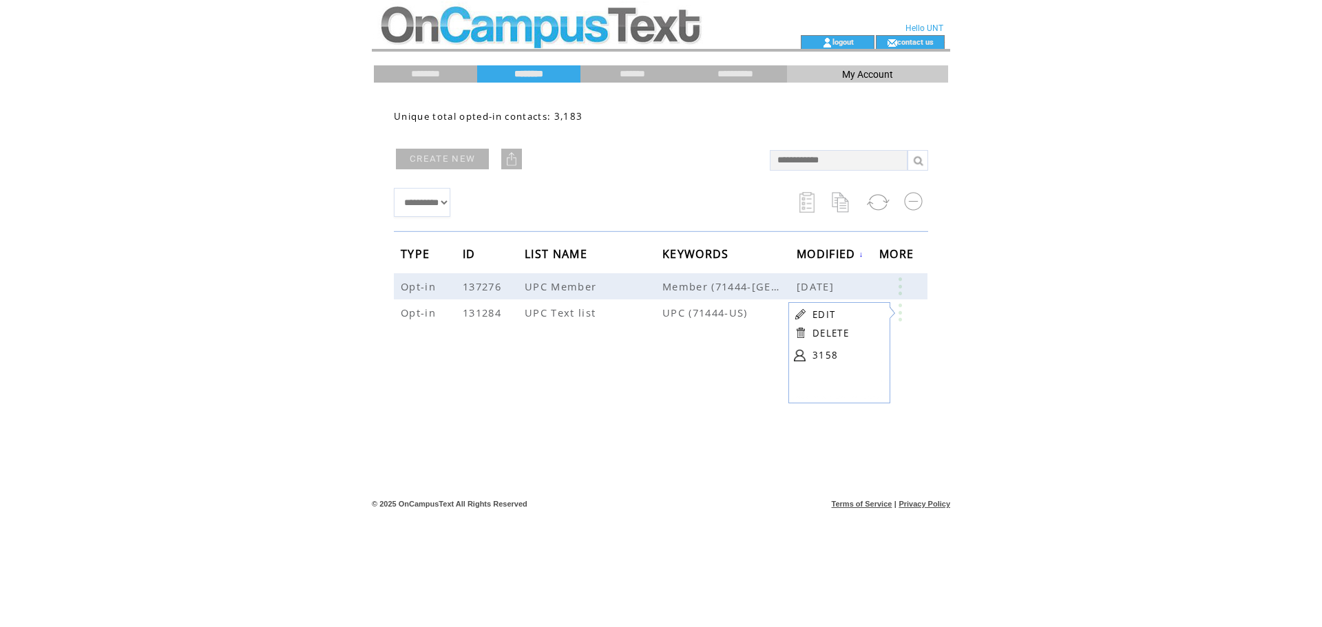  Describe the element at coordinates (915, 41) in the screenshot. I see `a: contact us` at that location.